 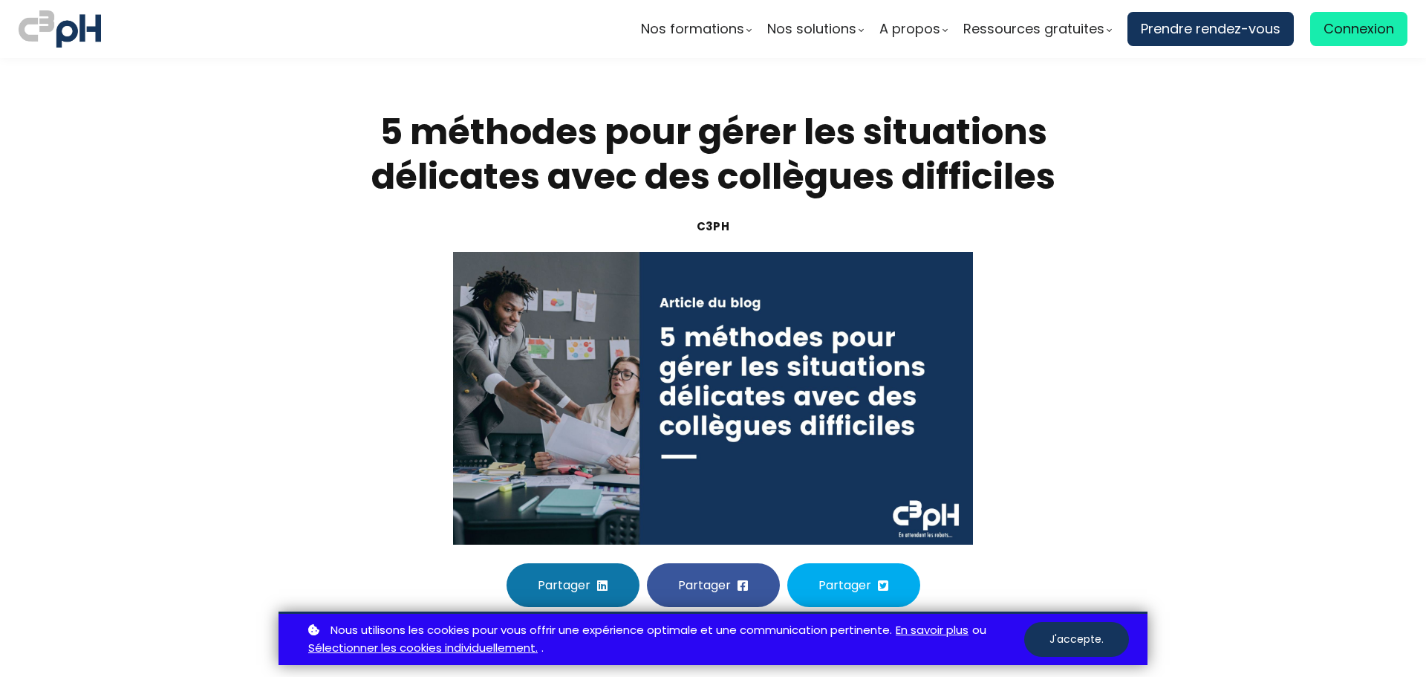 I want to click on span: Ressources gratuites, so click(x=1034, y=29).